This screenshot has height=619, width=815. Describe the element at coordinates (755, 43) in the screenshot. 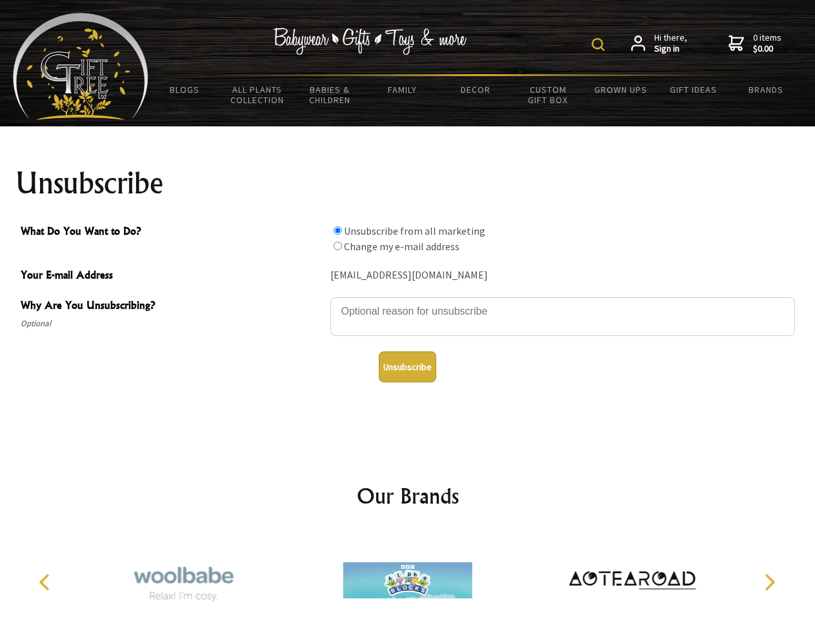

I see `a: 0 items$0.00` at that location.